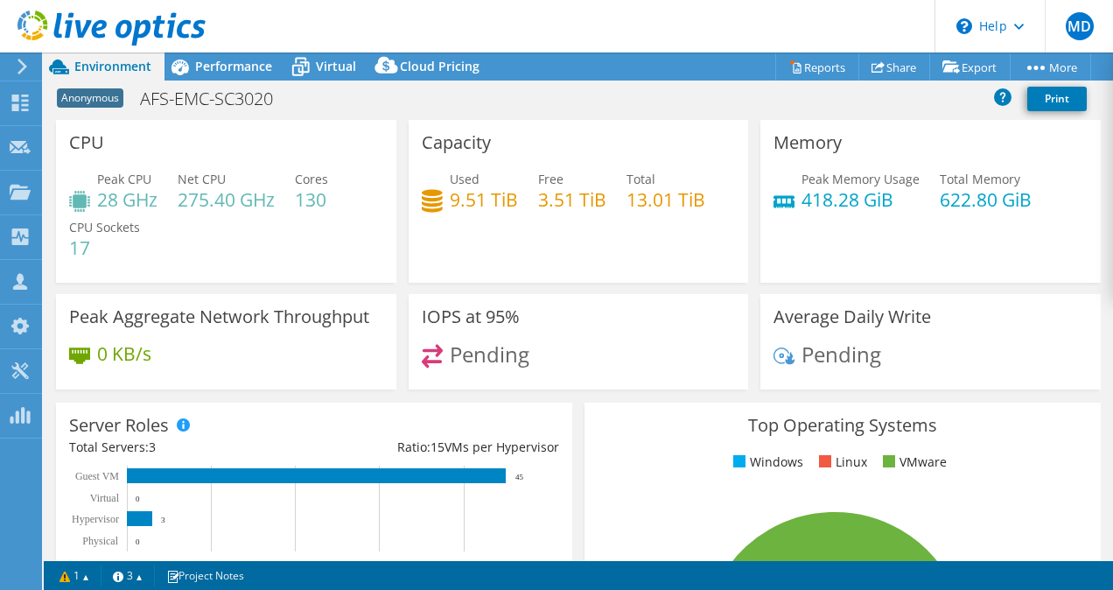 This screenshot has height=590, width=1113. I want to click on span: Peak Memory Usage, so click(860, 179).